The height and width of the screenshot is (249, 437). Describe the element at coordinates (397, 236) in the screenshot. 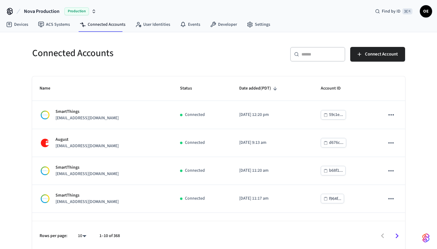

I see `button: Go to next page` at that location.